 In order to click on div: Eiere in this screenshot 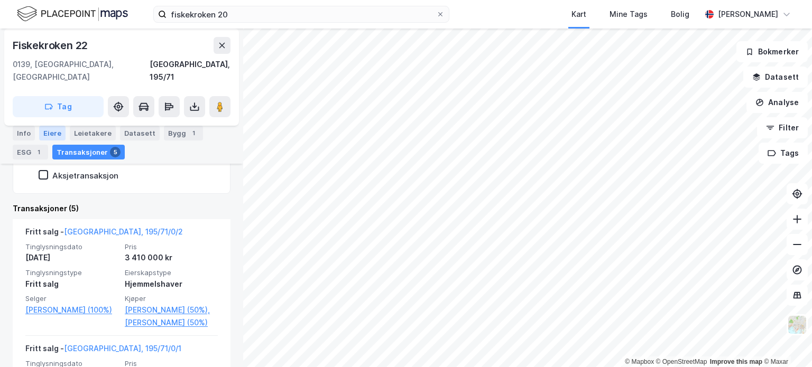, I will do `click(52, 133)`.